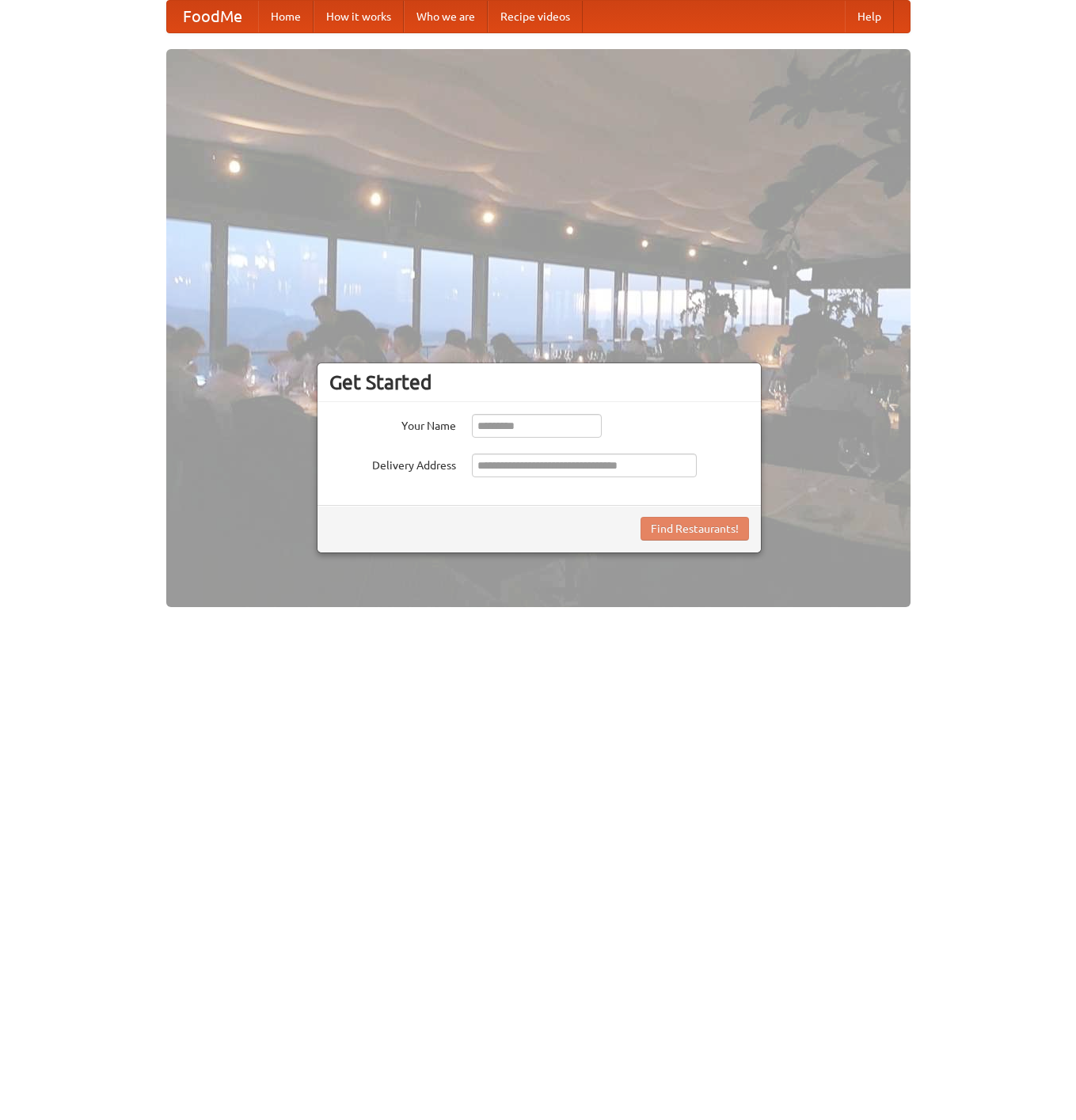 The image size is (1076, 1120). I want to click on a: Recipe videos, so click(535, 17).